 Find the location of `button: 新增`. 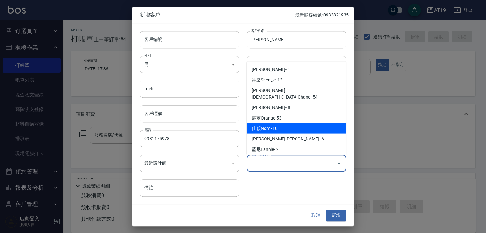

button: 新增 is located at coordinates (336, 215).